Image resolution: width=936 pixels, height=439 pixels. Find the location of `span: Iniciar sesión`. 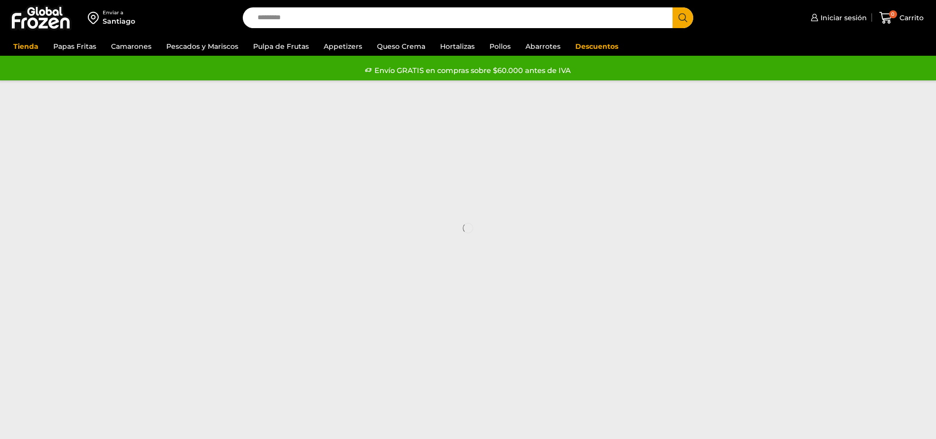

span: Iniciar sesión is located at coordinates (842, 18).